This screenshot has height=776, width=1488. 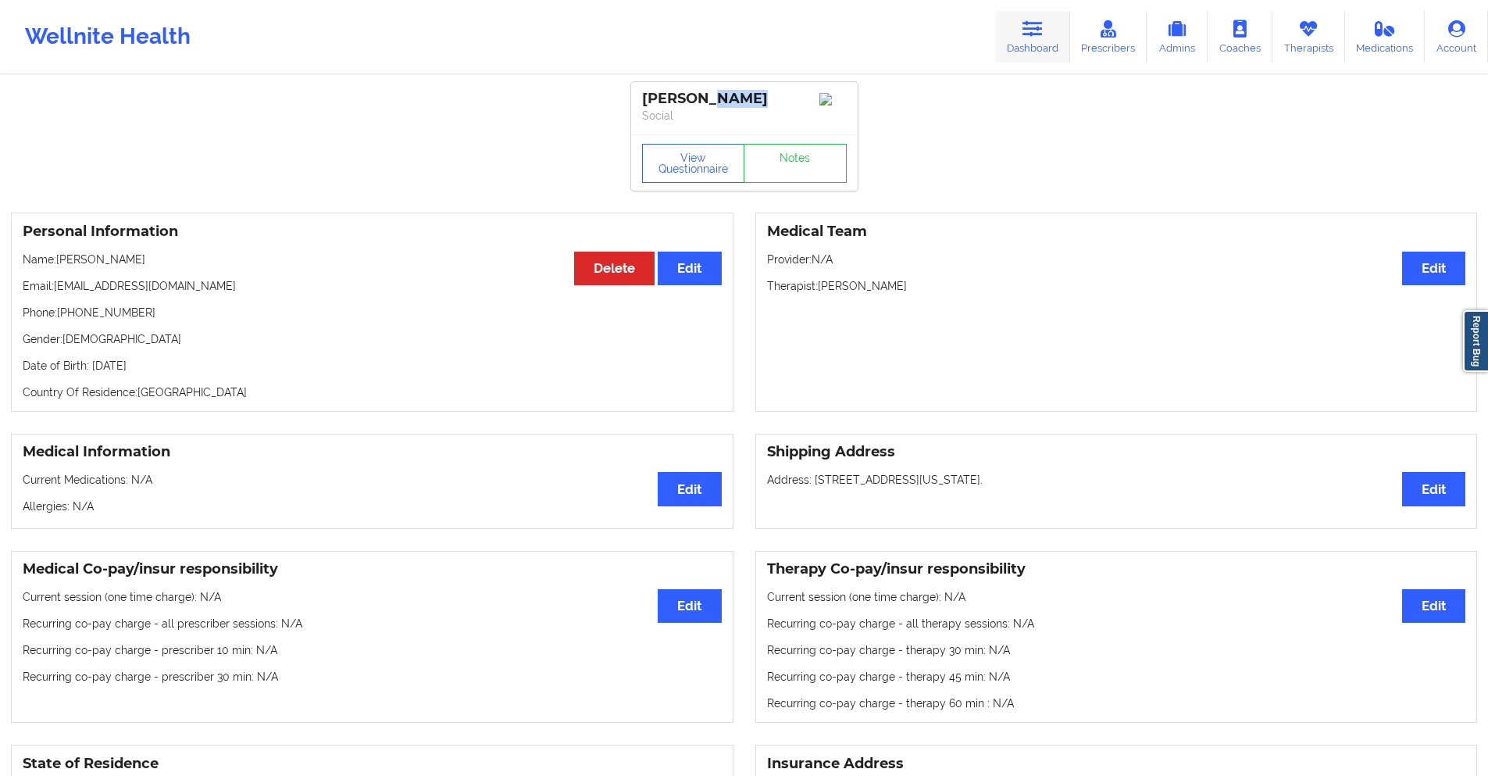 What do you see at coordinates (1240, 37) in the screenshot?
I see `a: Coaches` at bounding box center [1240, 37].